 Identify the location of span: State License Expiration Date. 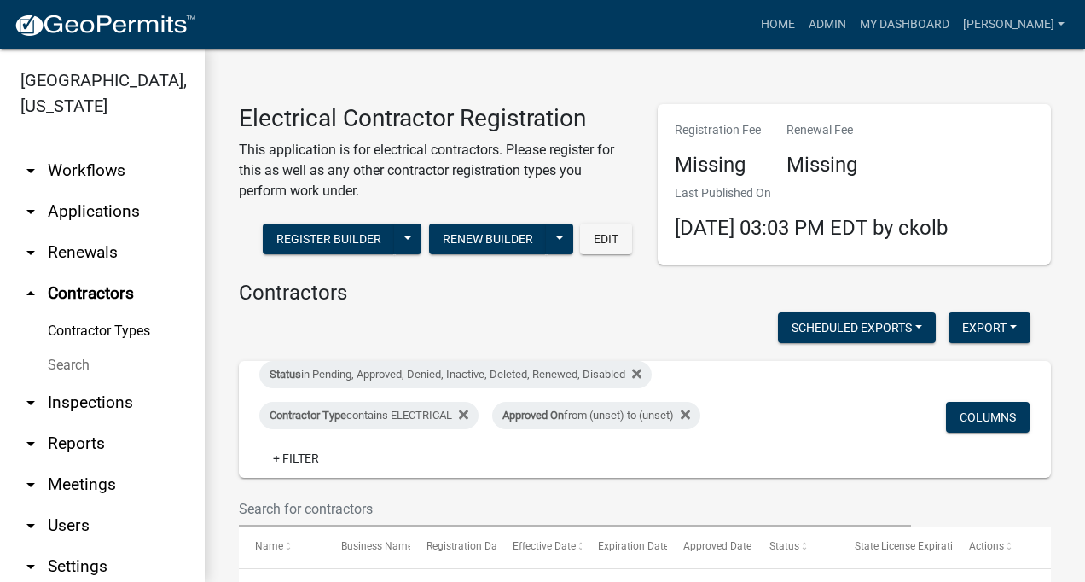
(921, 546).